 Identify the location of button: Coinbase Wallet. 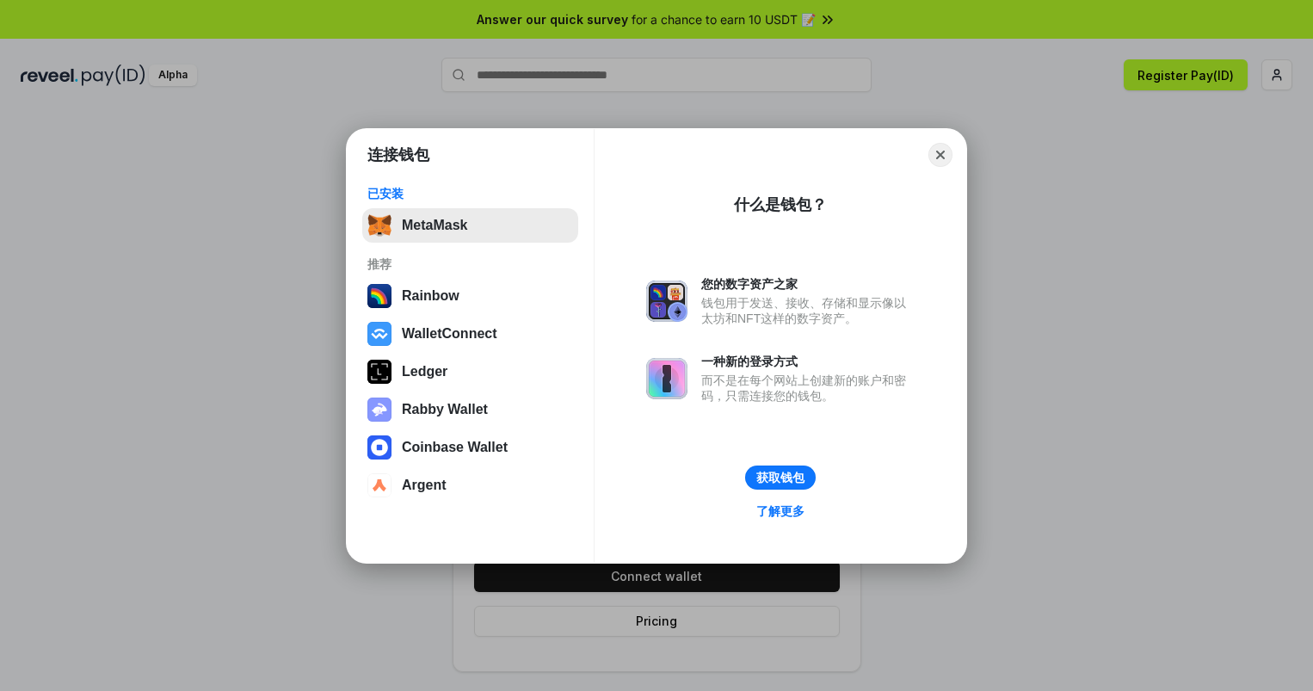
(470, 448).